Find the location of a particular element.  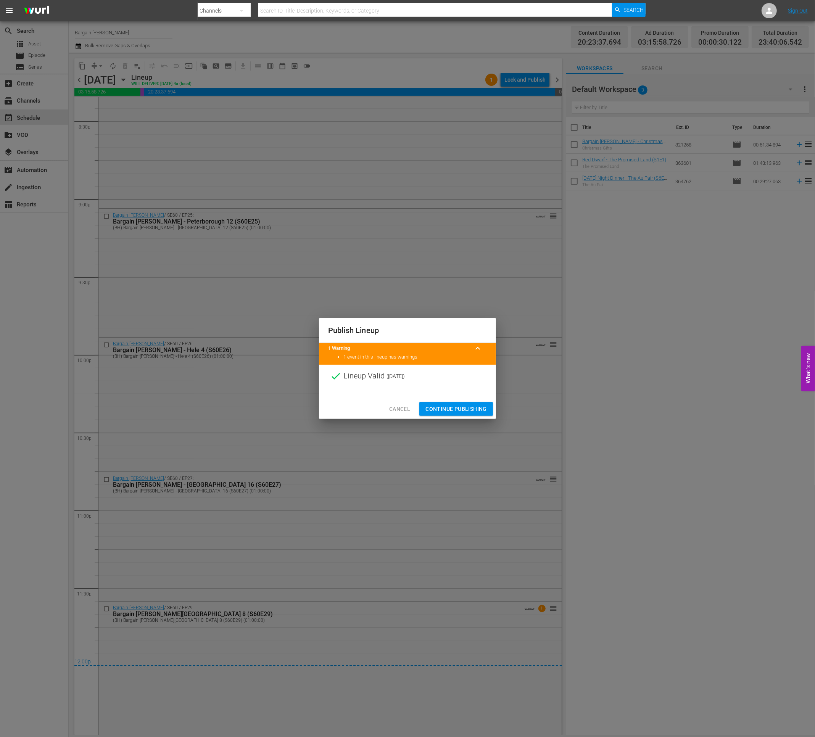

button: Continue Publishing is located at coordinates (456, 409).